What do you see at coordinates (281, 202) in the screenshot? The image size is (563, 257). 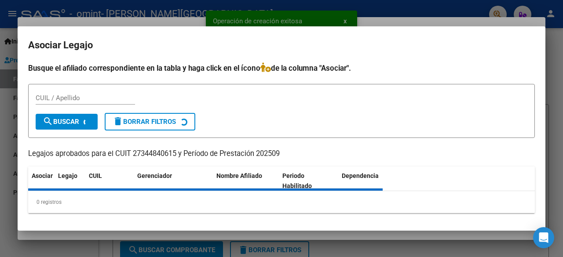 I see `div: 0 registros` at bounding box center [281, 202].